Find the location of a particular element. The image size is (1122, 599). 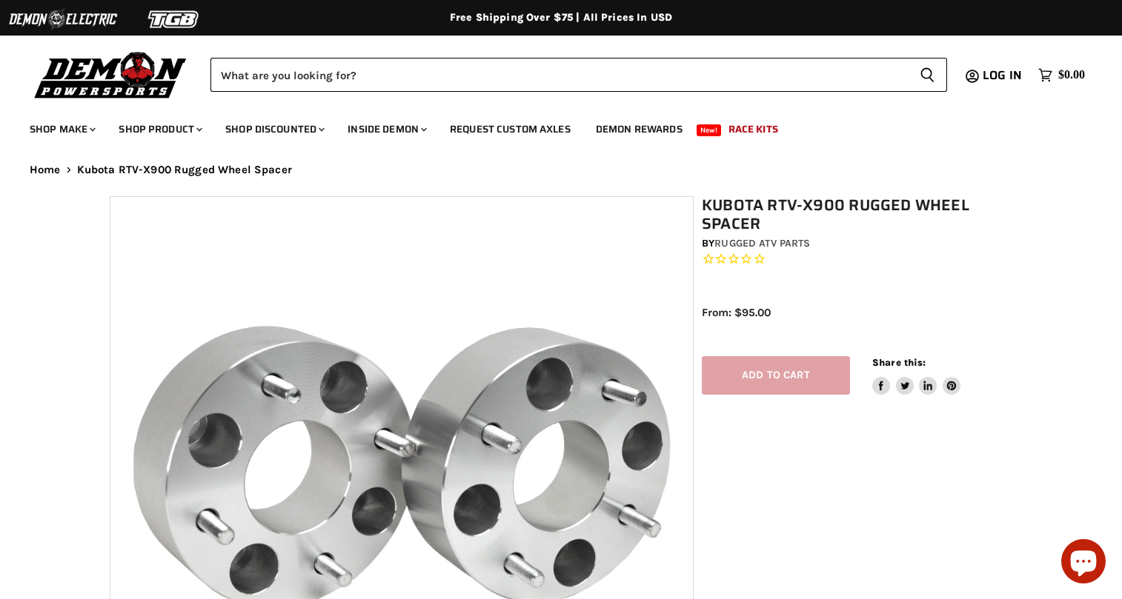

a: Home is located at coordinates (45, 170).